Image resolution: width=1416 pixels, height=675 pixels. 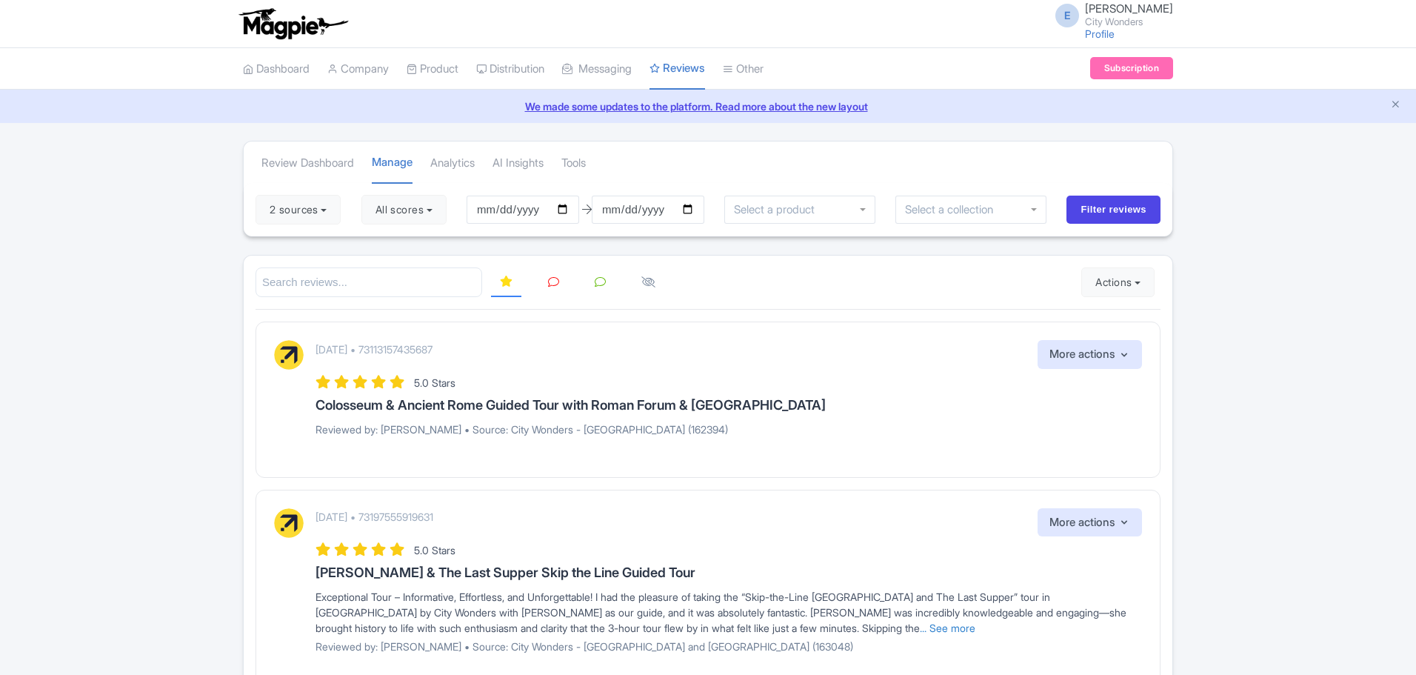 What do you see at coordinates (573, 163) in the screenshot?
I see `a: Tools` at bounding box center [573, 163].